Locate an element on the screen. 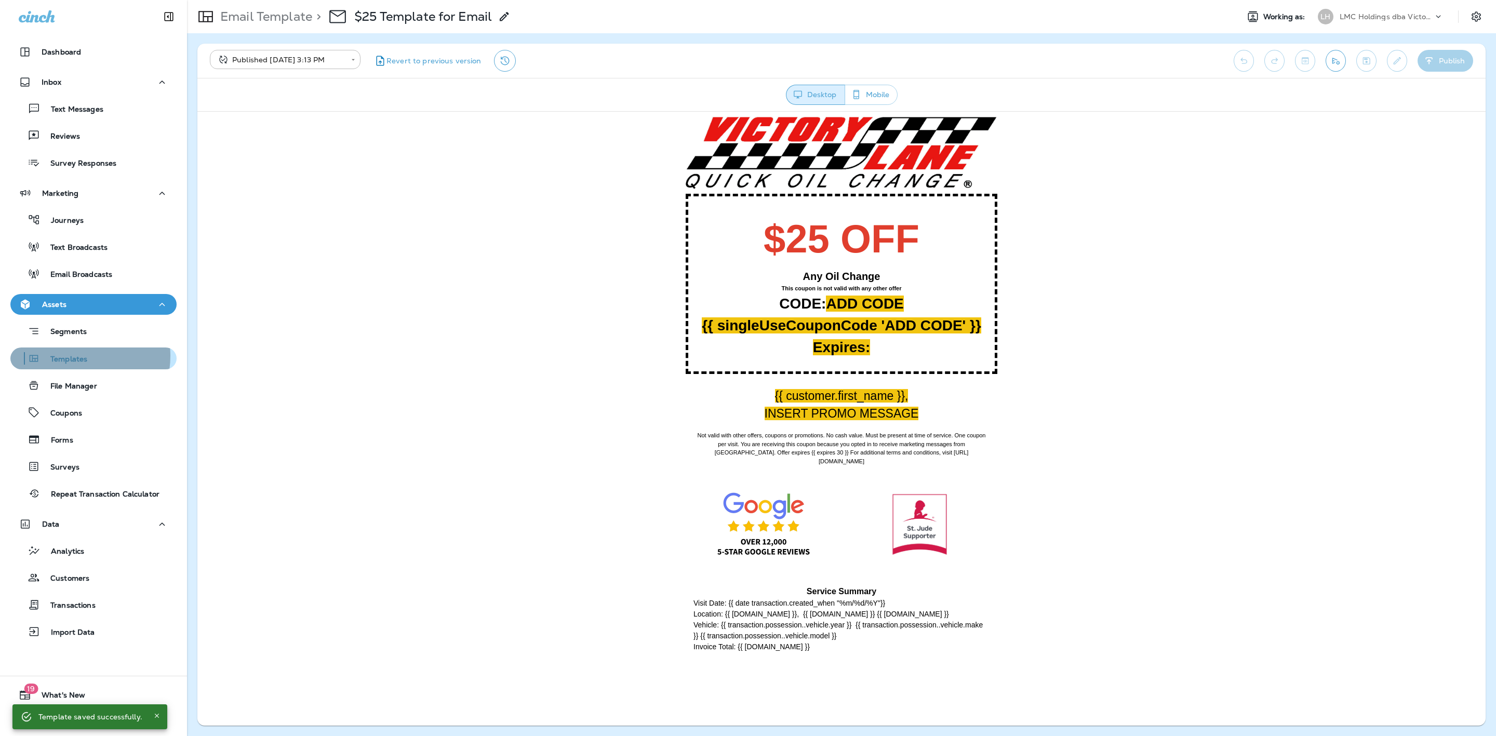 This screenshot has width=1496, height=736. p: Dashboard is located at coordinates (61, 52).